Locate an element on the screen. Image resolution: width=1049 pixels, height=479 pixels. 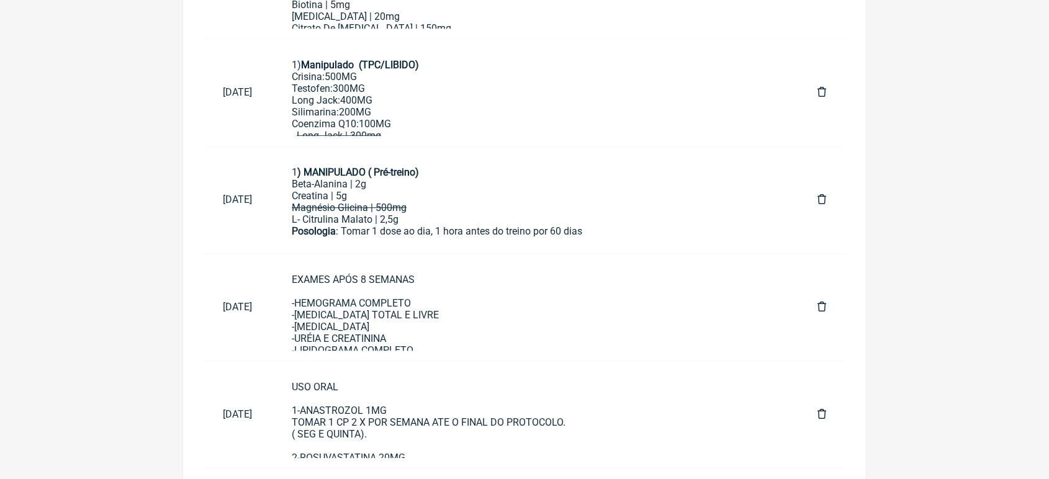
strong: Posologia is located at coordinates (314, 231).